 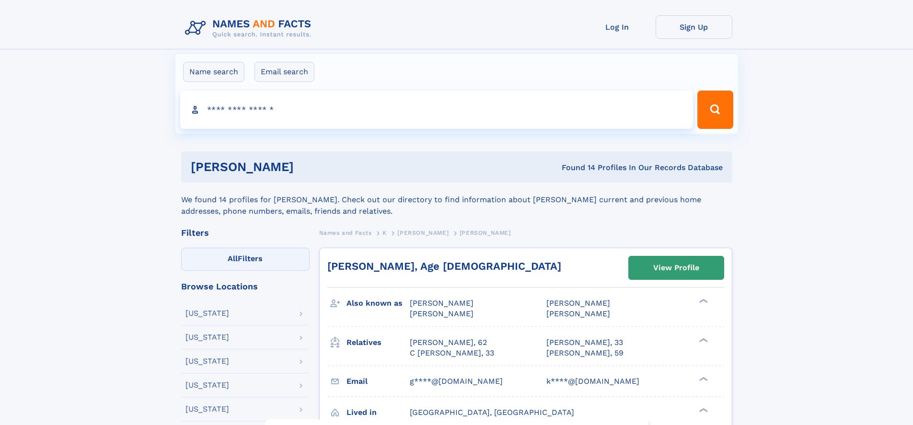 What do you see at coordinates (378, 304) in the screenshot?
I see `h3: Also known as` at bounding box center [378, 304].